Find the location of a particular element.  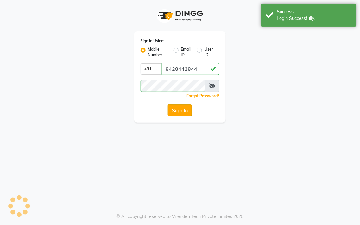

button: Sign In is located at coordinates (180, 110).